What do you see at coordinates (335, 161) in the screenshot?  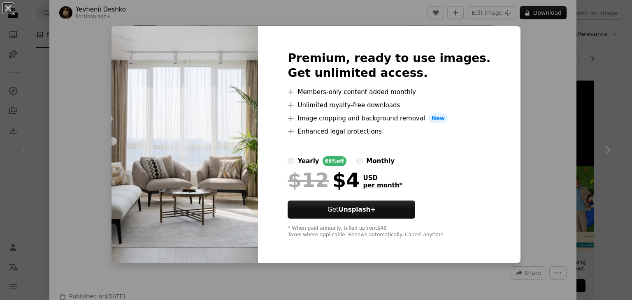 I see `div: 66% off` at bounding box center [335, 161].